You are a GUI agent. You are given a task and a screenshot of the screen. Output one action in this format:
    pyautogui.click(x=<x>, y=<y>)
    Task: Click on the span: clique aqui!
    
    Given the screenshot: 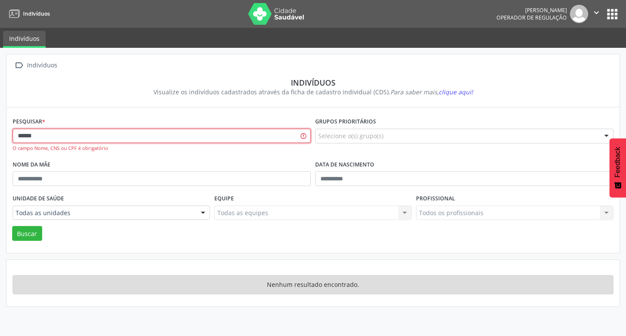 What is the action you would take?
    pyautogui.click(x=456, y=92)
    